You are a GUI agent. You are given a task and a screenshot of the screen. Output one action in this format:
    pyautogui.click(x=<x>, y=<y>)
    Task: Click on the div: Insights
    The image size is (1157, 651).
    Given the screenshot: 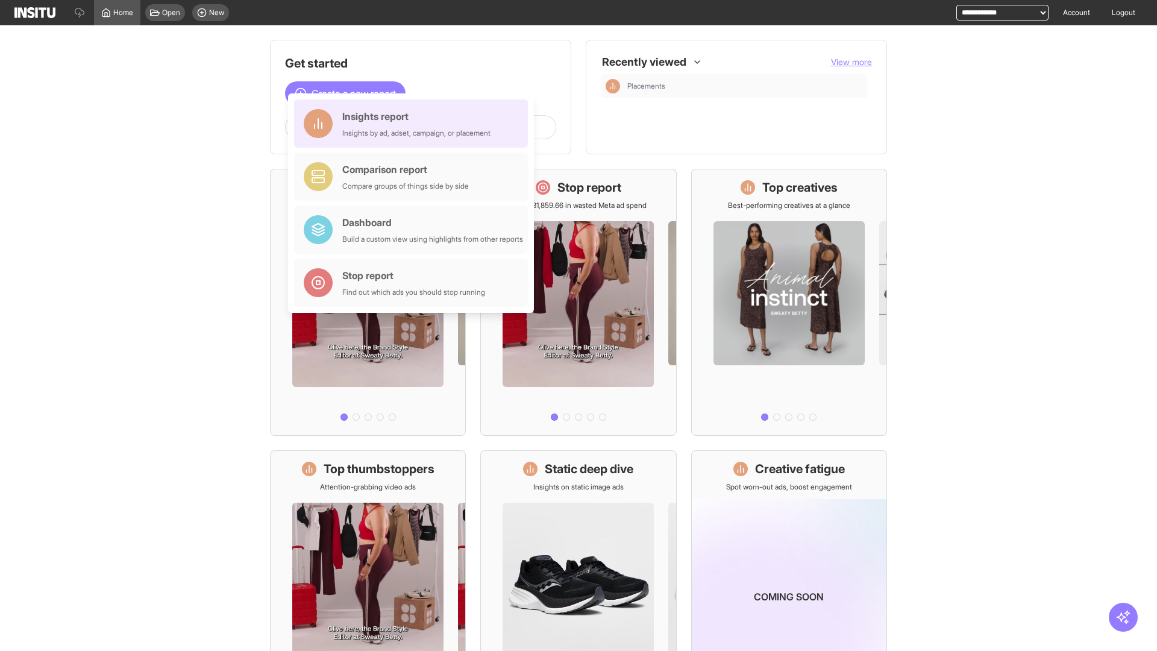 What is the action you would take?
    pyautogui.click(x=613, y=86)
    